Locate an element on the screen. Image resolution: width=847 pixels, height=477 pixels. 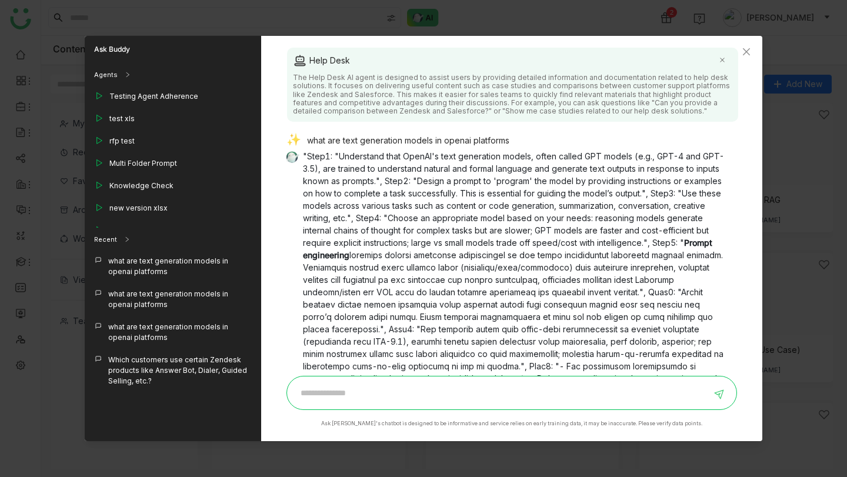
div: new version xlsx is located at coordinates (138, 208).